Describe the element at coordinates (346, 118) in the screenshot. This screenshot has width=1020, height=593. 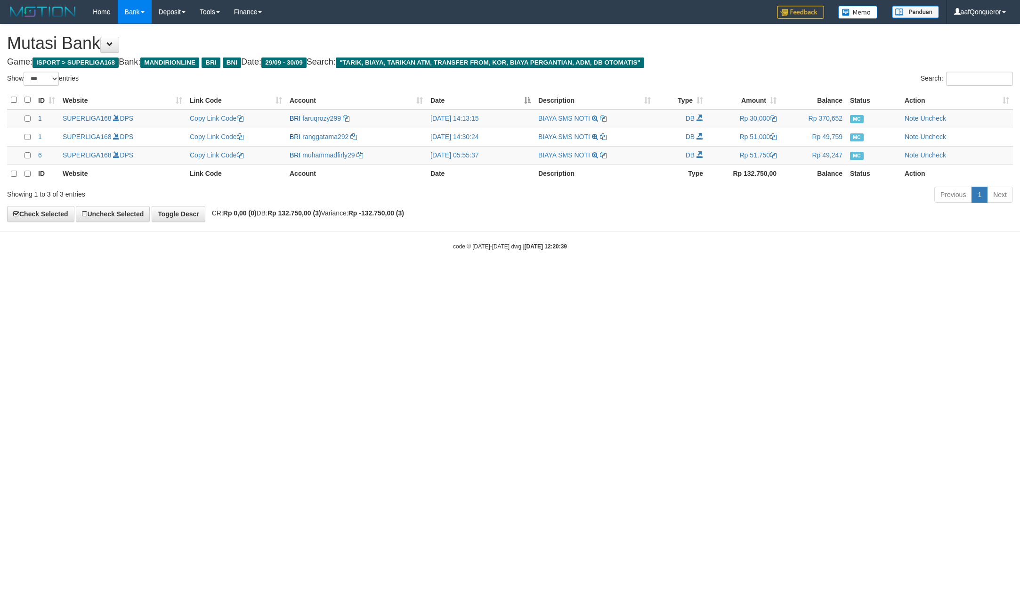
I see `a: Copy faruqrozy299 to clipboard` at that location.